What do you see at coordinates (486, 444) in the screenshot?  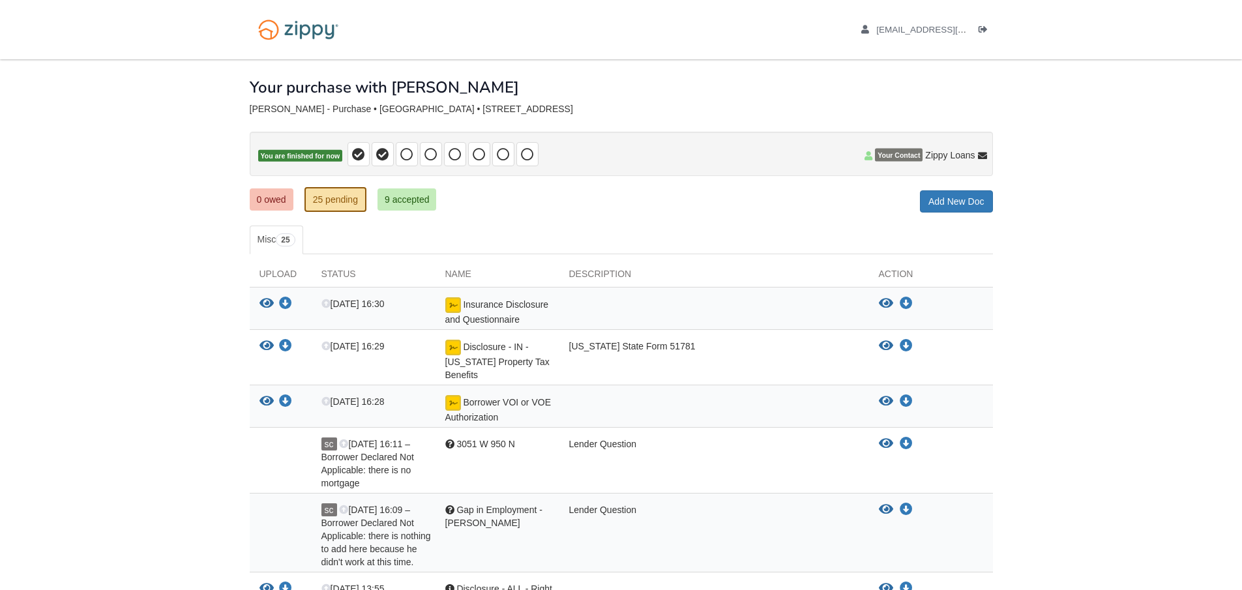 I see `span: 3051 W 950 N` at bounding box center [486, 444].